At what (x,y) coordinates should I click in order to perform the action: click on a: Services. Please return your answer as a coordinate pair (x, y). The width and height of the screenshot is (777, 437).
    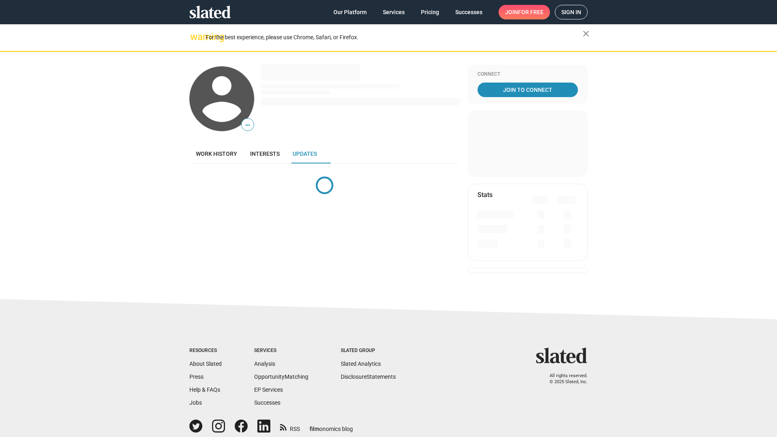
    Looking at the image, I should click on (394, 12).